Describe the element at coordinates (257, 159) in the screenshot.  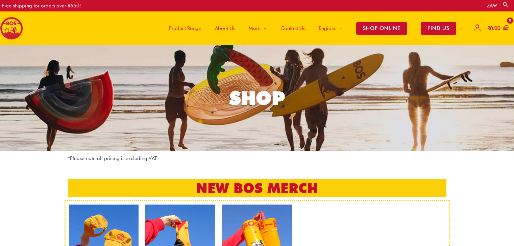
I see `p: *Please note all pricing is excluding VAT` at that location.